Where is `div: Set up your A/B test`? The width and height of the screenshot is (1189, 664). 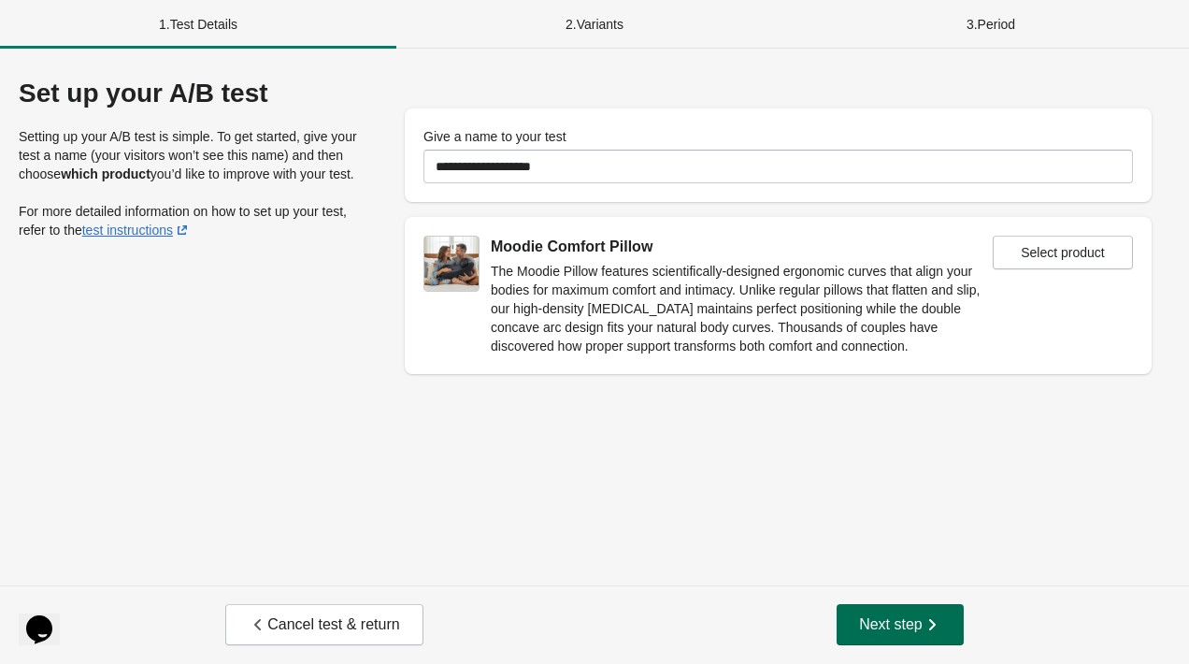 div: Set up your A/B test is located at coordinates (193, 93).